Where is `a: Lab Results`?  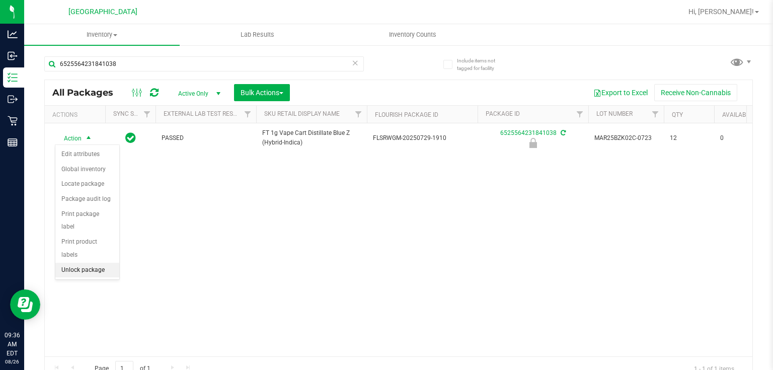
a: Lab Results is located at coordinates (257, 35).